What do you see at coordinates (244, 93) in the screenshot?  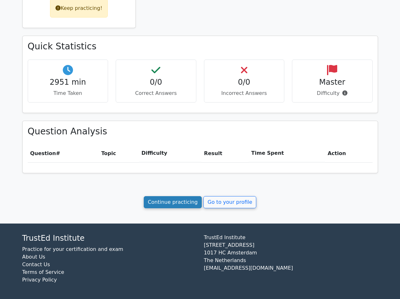 I see `p: Incorrect Answers` at bounding box center [244, 93].